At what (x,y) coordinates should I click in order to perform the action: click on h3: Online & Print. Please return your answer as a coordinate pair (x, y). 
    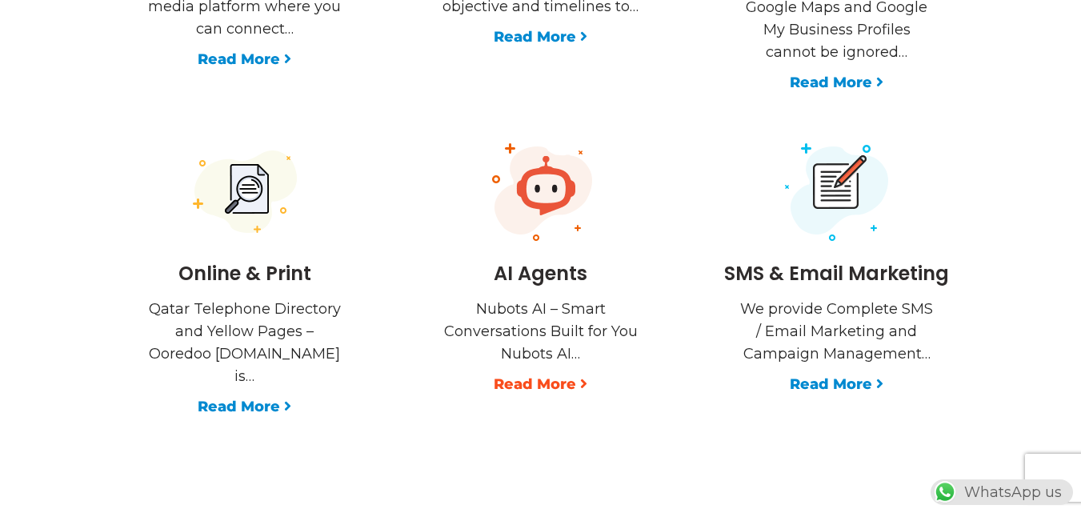
    Looking at the image, I should click on (245, 274).